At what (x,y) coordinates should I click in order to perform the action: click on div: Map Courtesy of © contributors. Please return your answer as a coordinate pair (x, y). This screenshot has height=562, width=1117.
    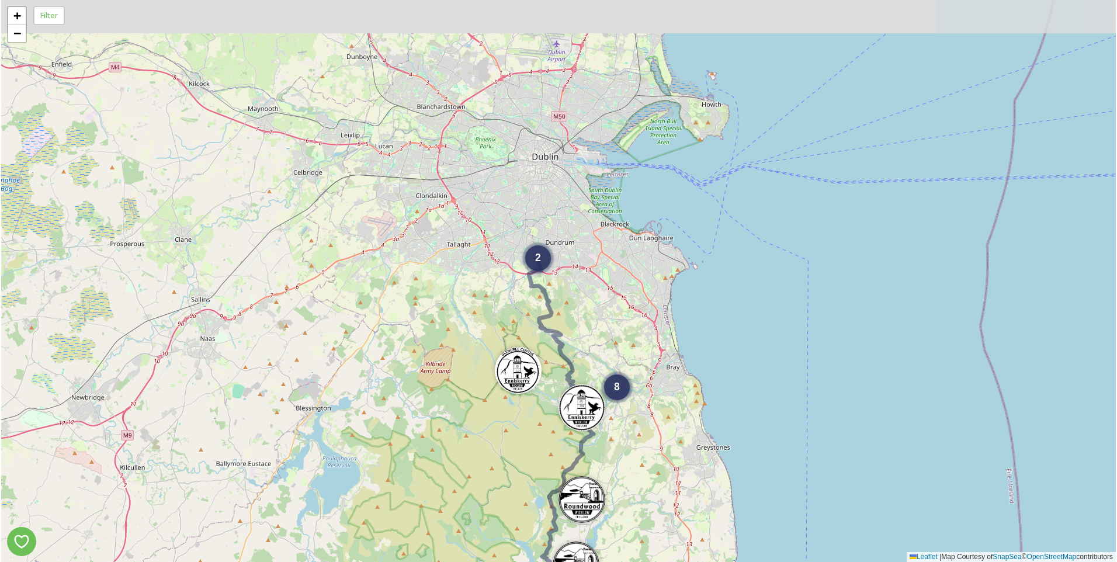
    Looking at the image, I should click on (1011, 557).